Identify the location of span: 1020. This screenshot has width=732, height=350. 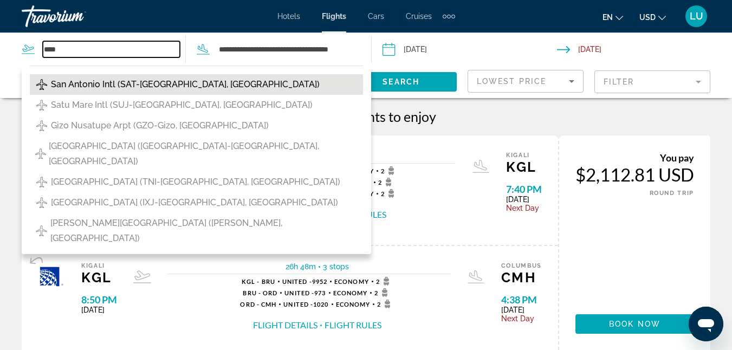
(306, 304).